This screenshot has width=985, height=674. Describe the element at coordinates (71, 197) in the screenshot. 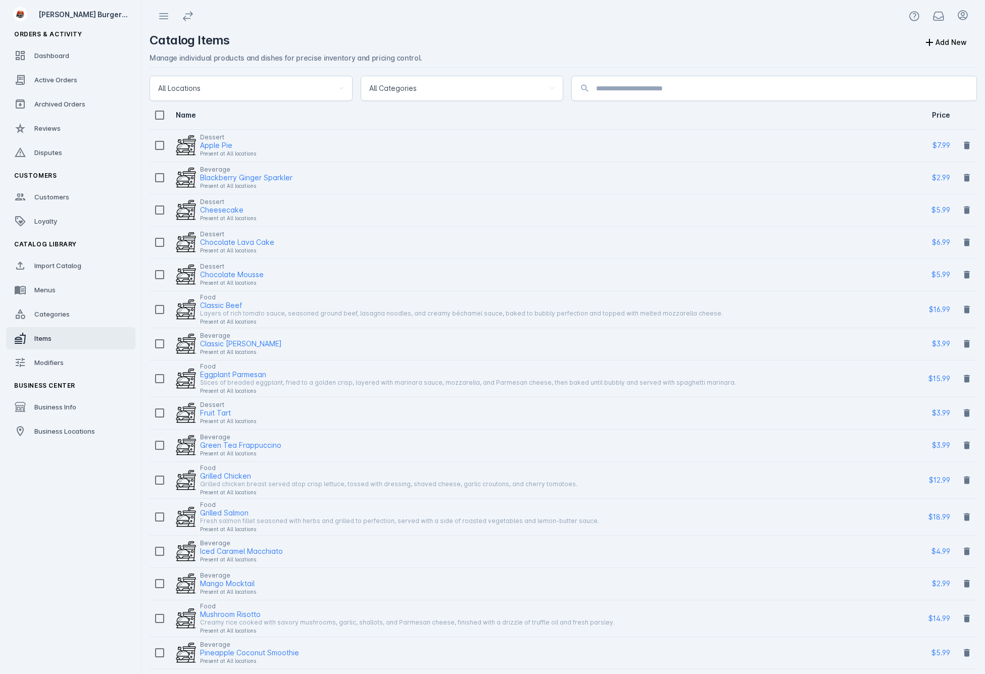

I see `a: Customers` at that location.